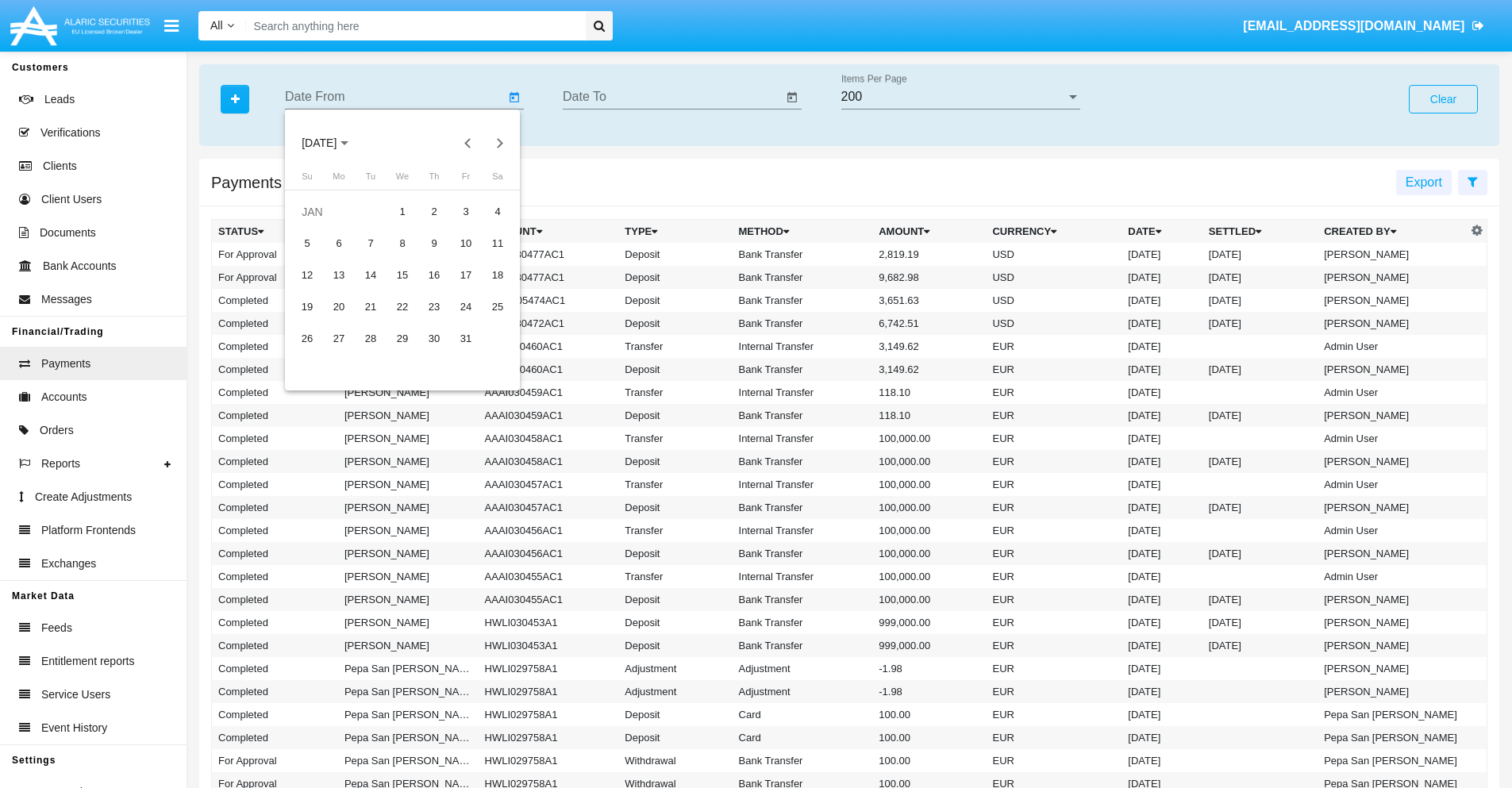 The image size is (1512, 788). I want to click on td: 01/07/25, so click(370, 244).